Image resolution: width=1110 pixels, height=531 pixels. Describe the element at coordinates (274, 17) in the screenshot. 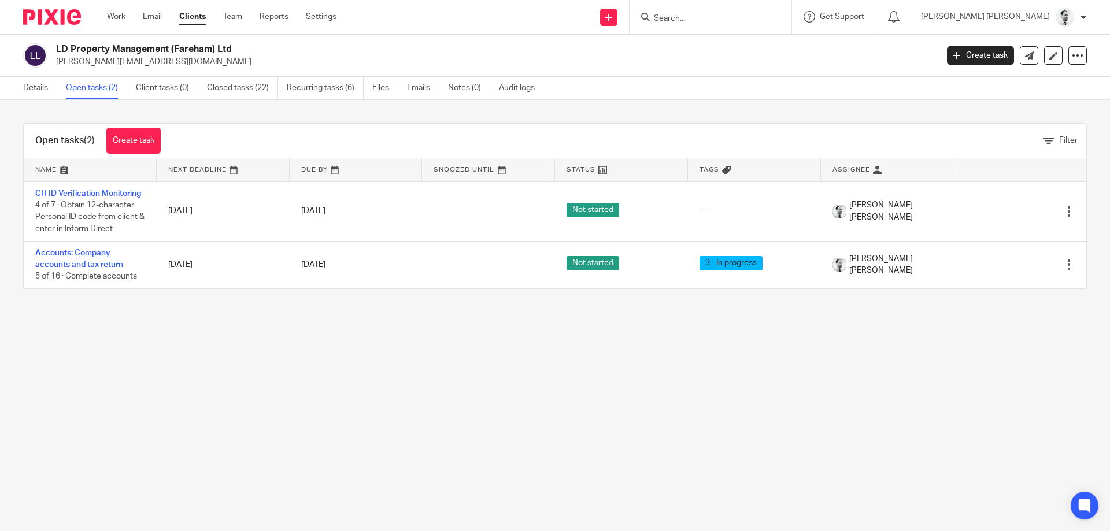

I see `a: Reports` at that location.